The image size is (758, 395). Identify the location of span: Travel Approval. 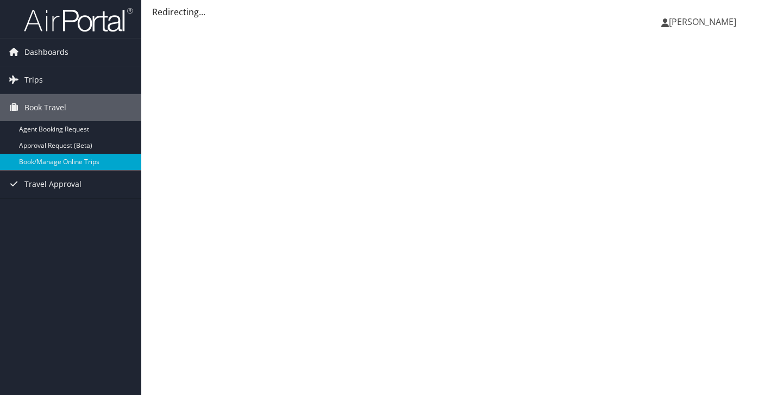
(53, 184).